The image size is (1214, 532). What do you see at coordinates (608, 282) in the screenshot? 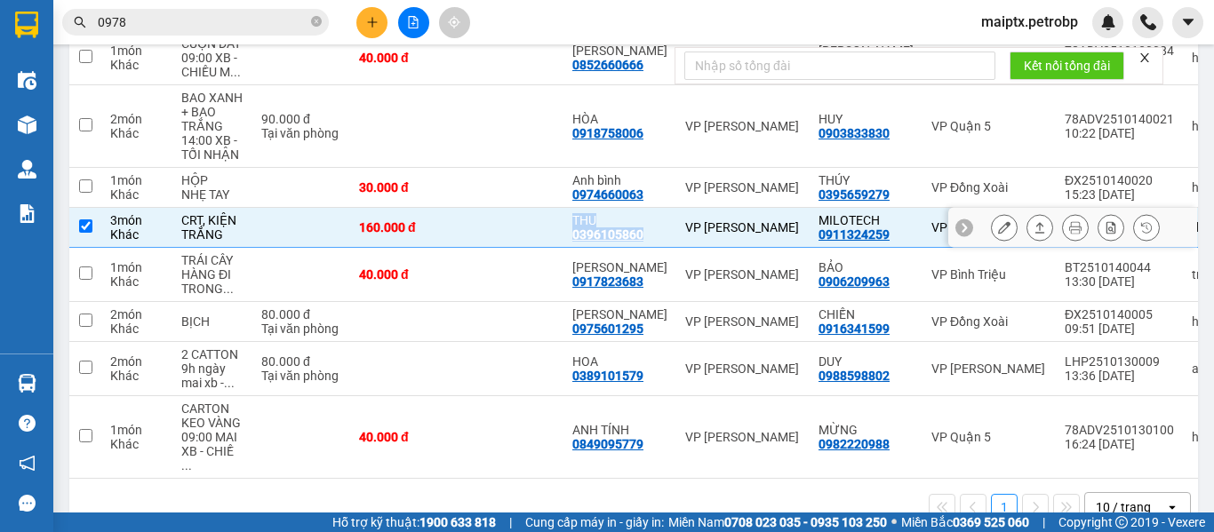
I see `div: 0917823683` at bounding box center [608, 282].